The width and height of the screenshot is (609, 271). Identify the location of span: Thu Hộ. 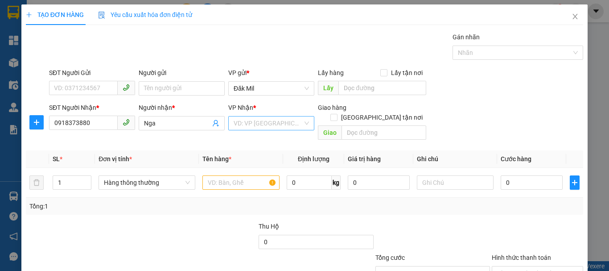
(269, 226).